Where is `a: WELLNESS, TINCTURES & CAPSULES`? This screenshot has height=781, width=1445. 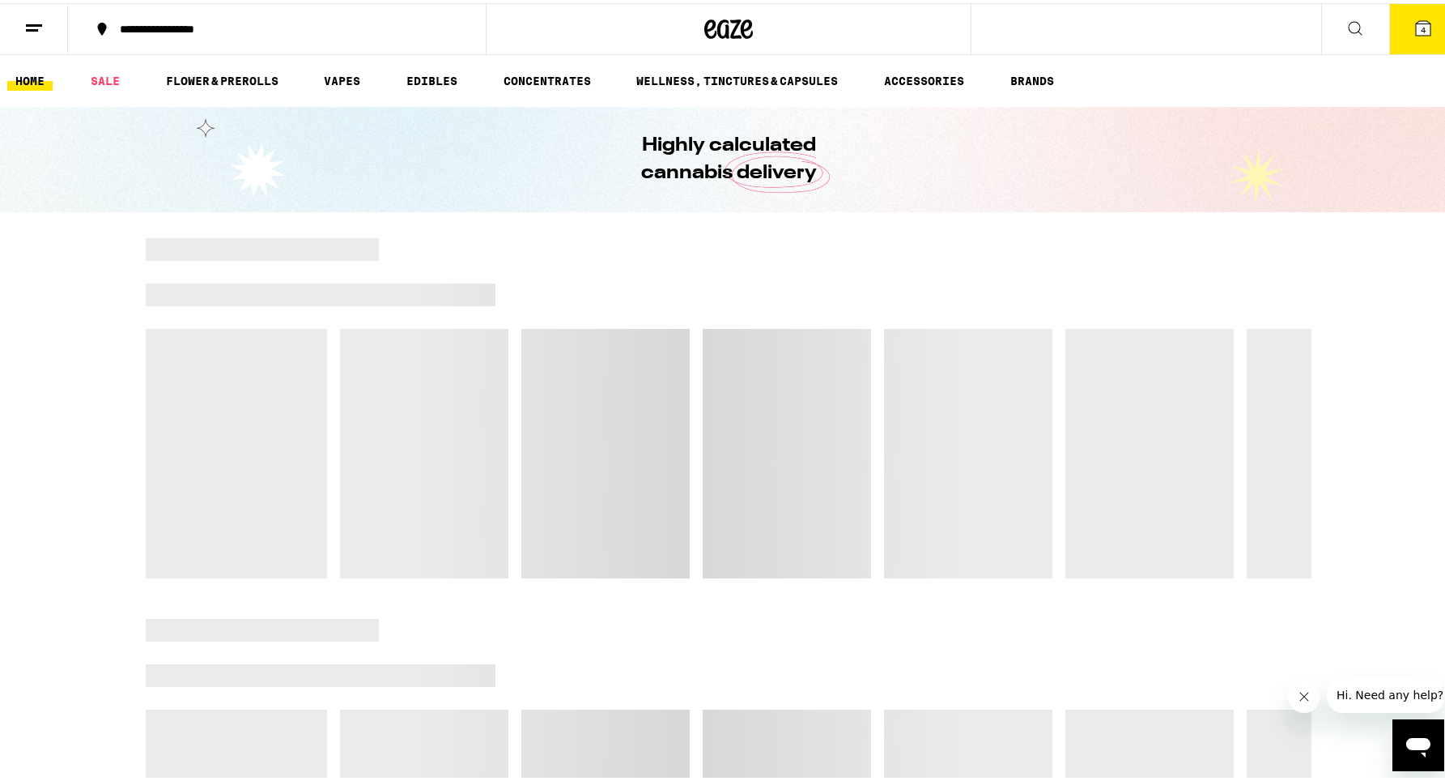 a: WELLNESS, TINCTURES & CAPSULES is located at coordinates (737, 78).